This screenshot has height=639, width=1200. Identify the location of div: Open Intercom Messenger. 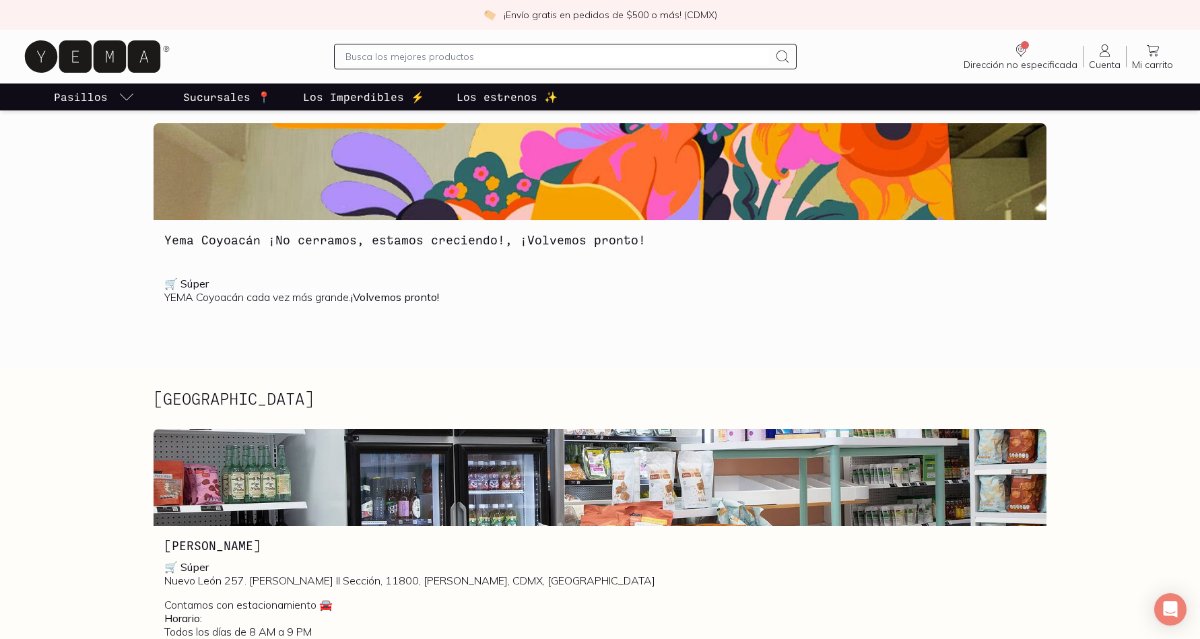
(1170, 609).